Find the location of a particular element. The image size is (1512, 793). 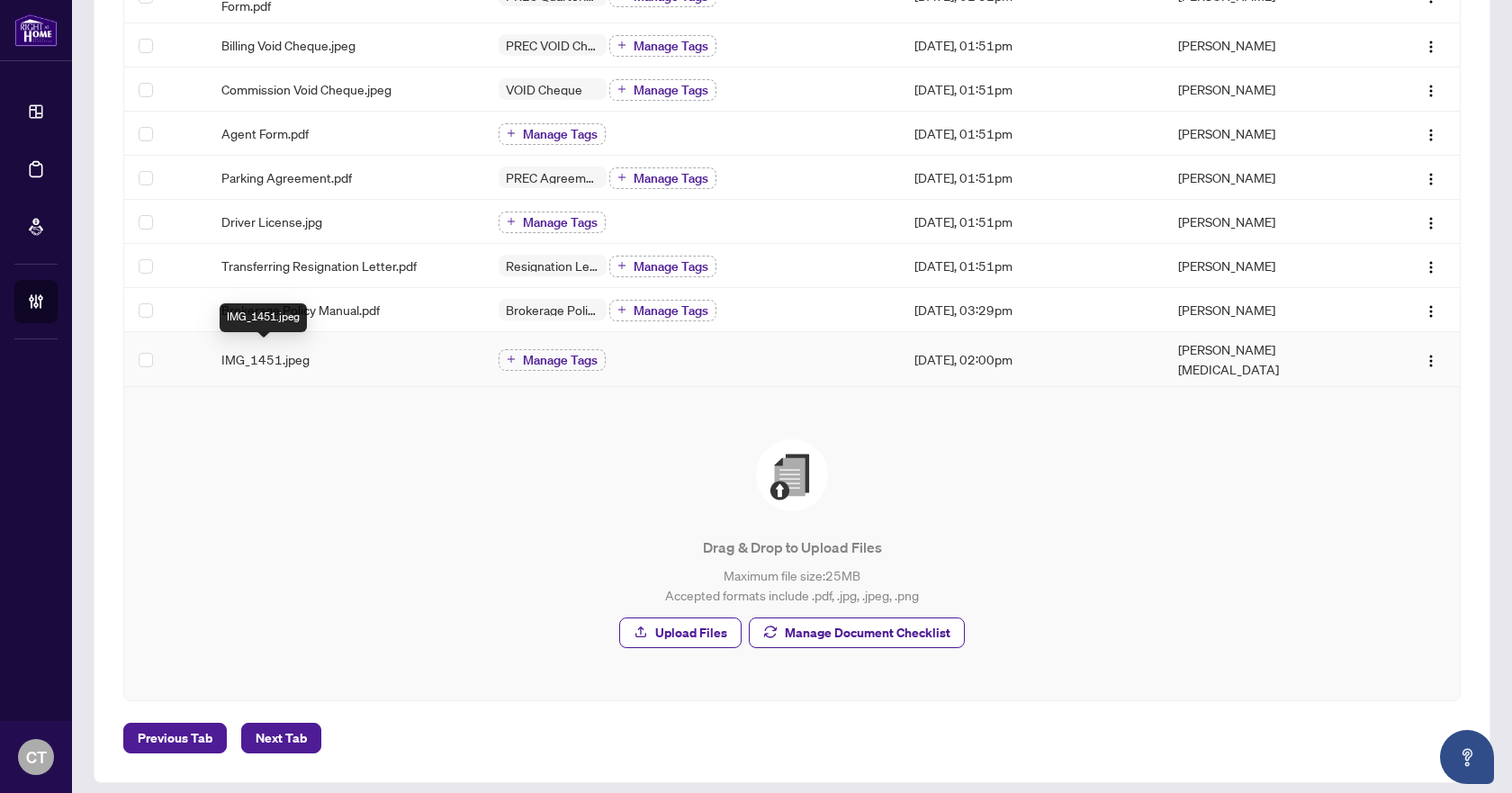

span: PREC Agreement is located at coordinates (552, 177).